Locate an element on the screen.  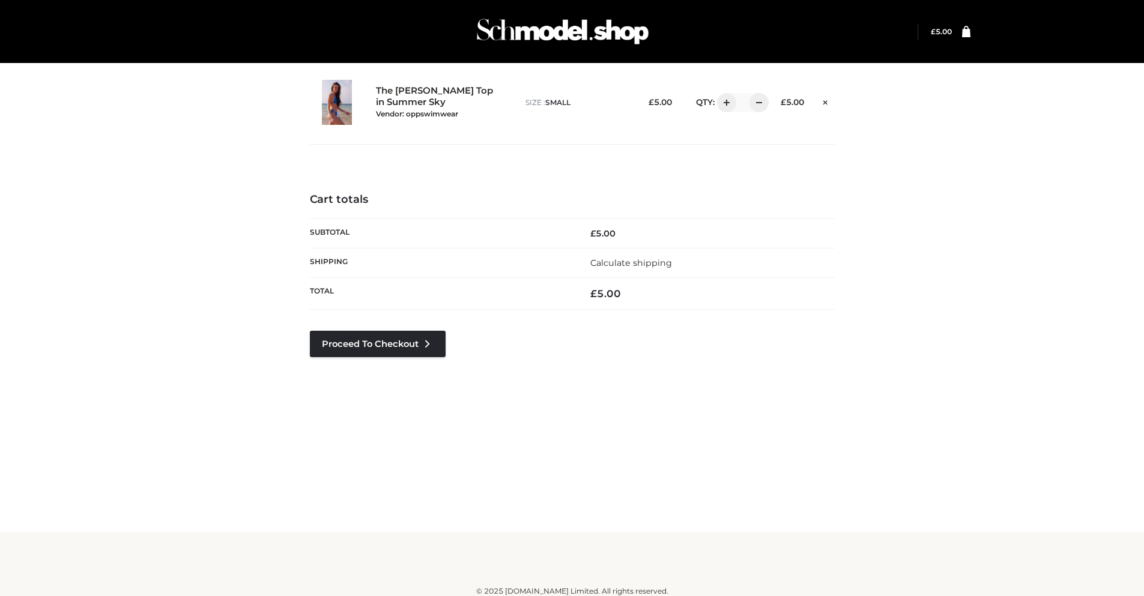
a: Calculate shipping is located at coordinates (631, 263).